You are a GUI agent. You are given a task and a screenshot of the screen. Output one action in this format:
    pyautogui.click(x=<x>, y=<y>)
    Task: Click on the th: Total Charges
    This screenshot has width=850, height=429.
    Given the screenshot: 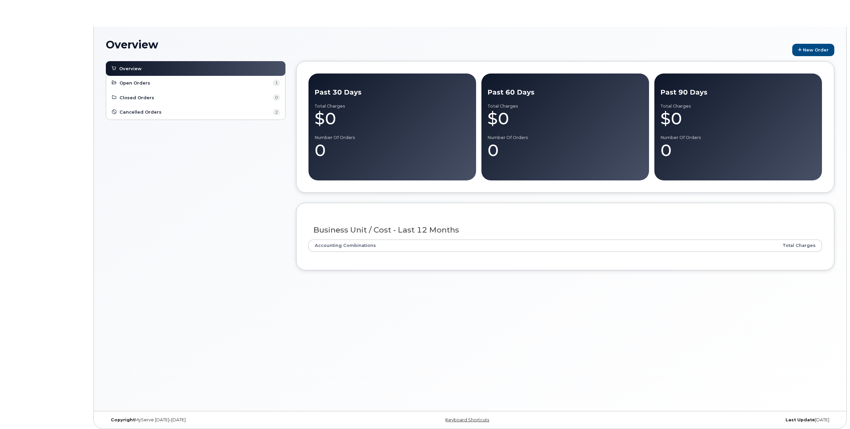 What is the action you would take?
    pyautogui.click(x=724, y=246)
    